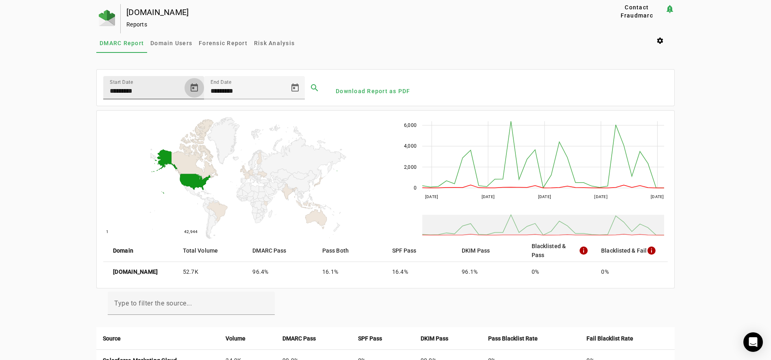  I want to click on div: Source, so click(158, 338).